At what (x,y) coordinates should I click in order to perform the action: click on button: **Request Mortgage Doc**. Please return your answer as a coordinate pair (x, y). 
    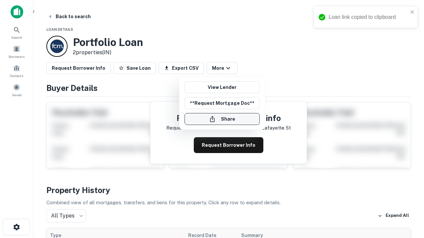
    Looking at the image, I should click on (222, 103).